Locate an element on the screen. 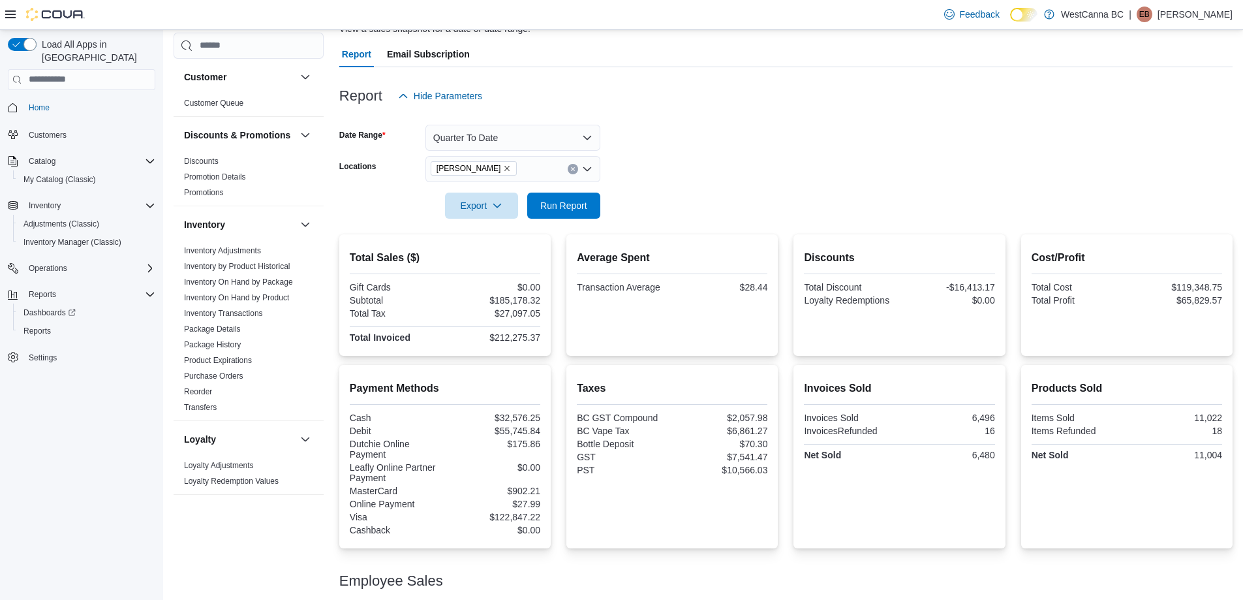  div: Transaction Average is located at coordinates (623, 287).